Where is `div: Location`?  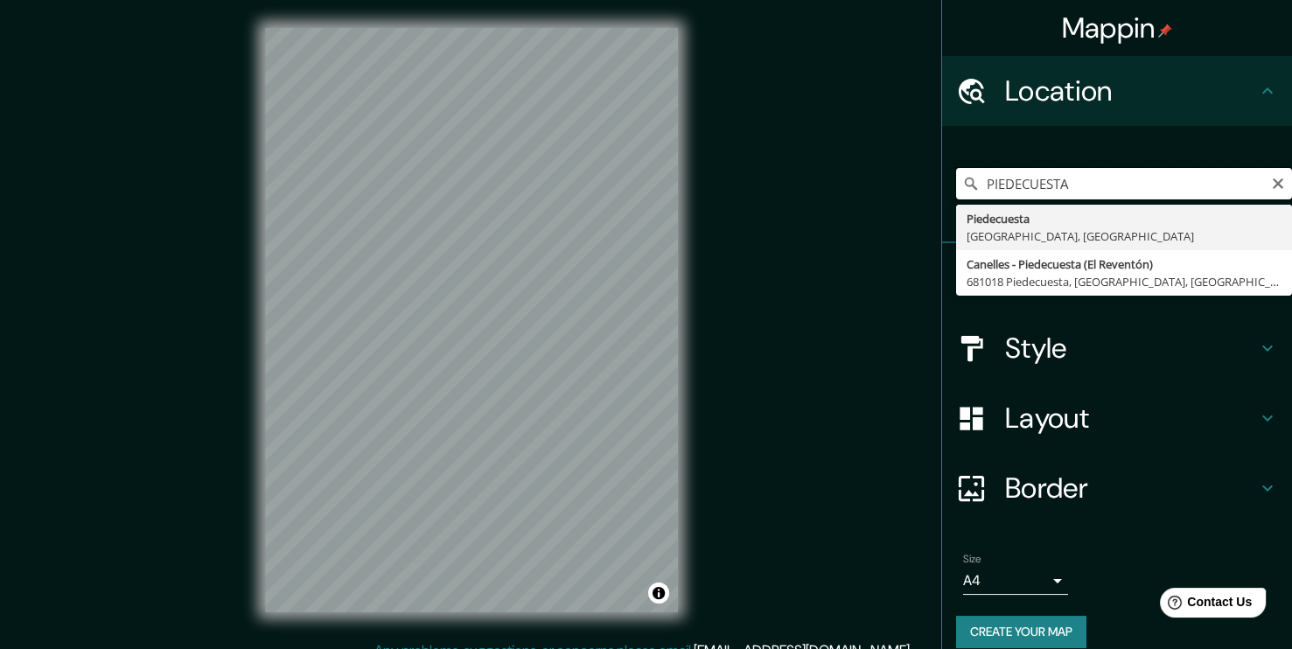 div: Location is located at coordinates (1117, 91).